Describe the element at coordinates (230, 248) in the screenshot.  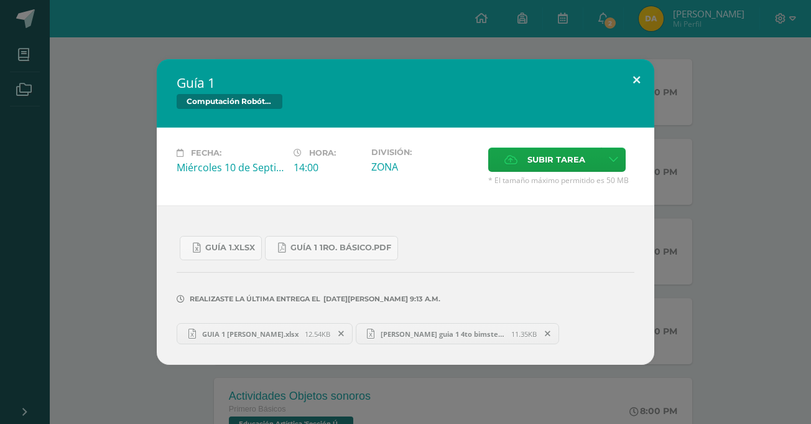
I see `span: Guía 1.xlsx` at that location.